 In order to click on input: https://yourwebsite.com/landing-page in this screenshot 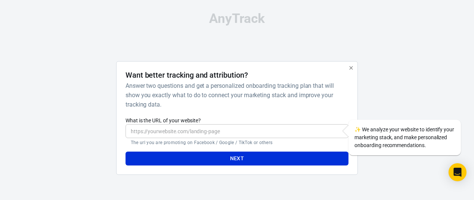, I will do `click(237, 131)`.